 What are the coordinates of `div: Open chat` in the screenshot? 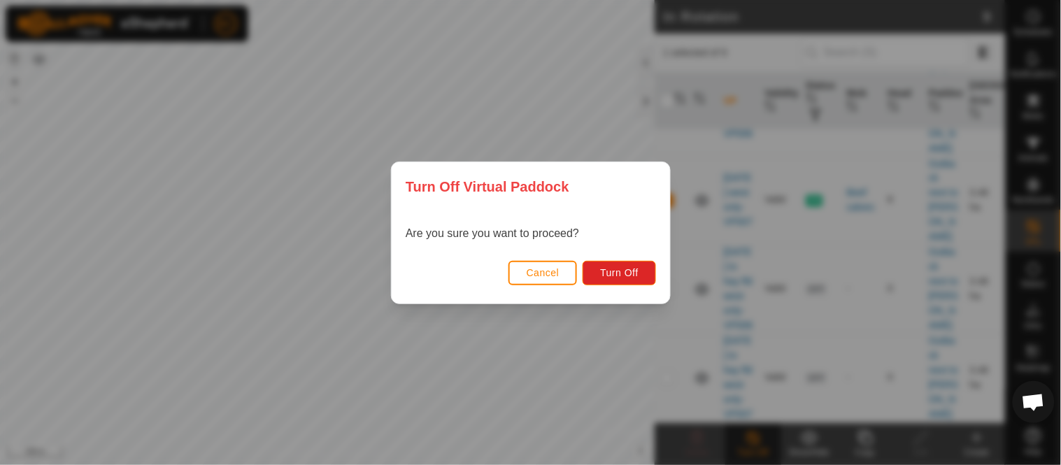 It's located at (1034, 402).